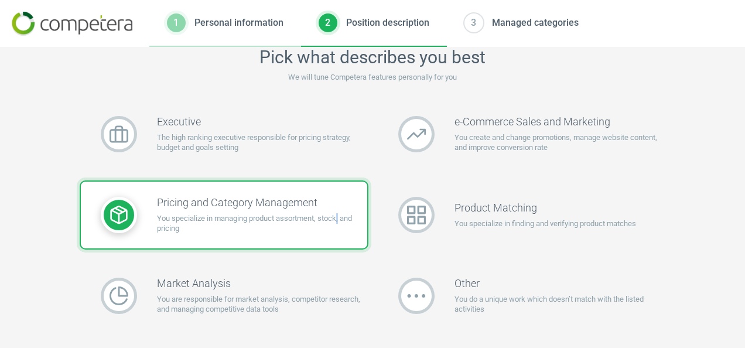  I want to click on h3: Other, so click(559, 283).